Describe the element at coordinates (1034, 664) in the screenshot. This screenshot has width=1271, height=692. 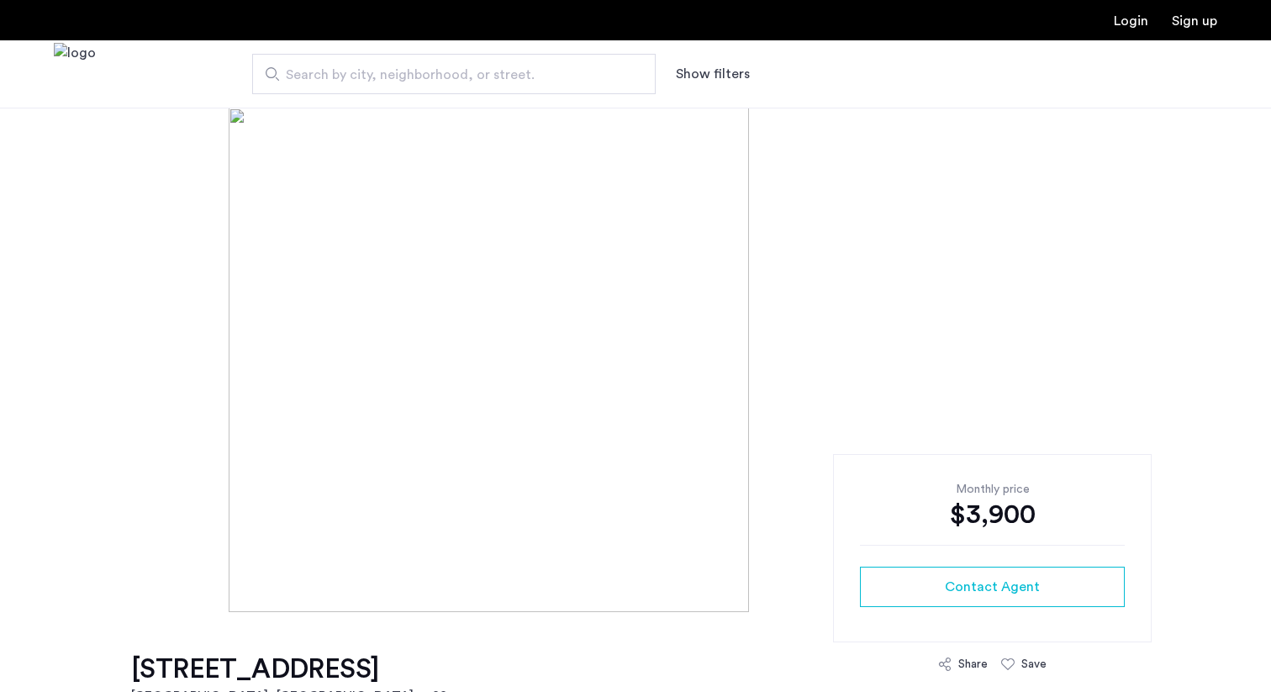
I see `div: Save` at that location.